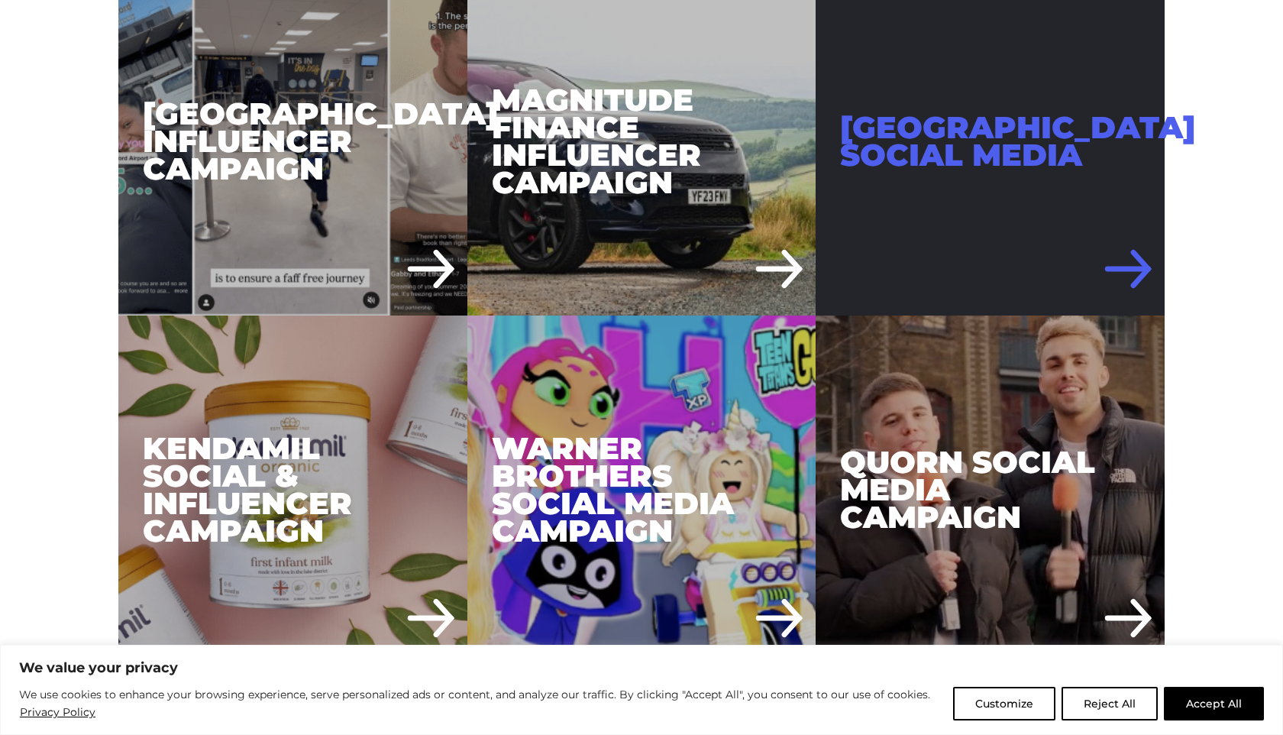  I want to click on p: We use cookies to enhance your browsing experience, serve personalized ads or content, and analyz..., so click(480, 703).